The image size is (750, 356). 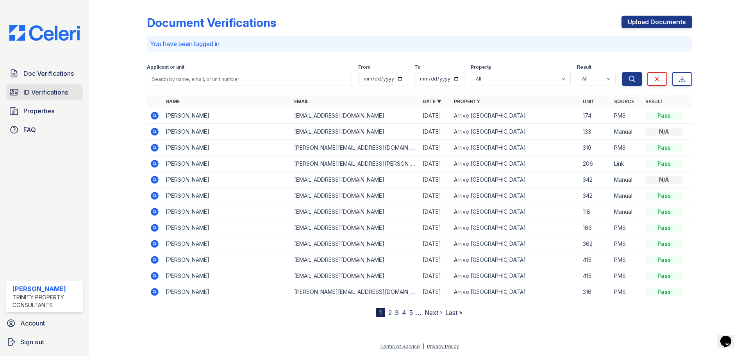 I want to click on a: Upload Documents, so click(x=657, y=22).